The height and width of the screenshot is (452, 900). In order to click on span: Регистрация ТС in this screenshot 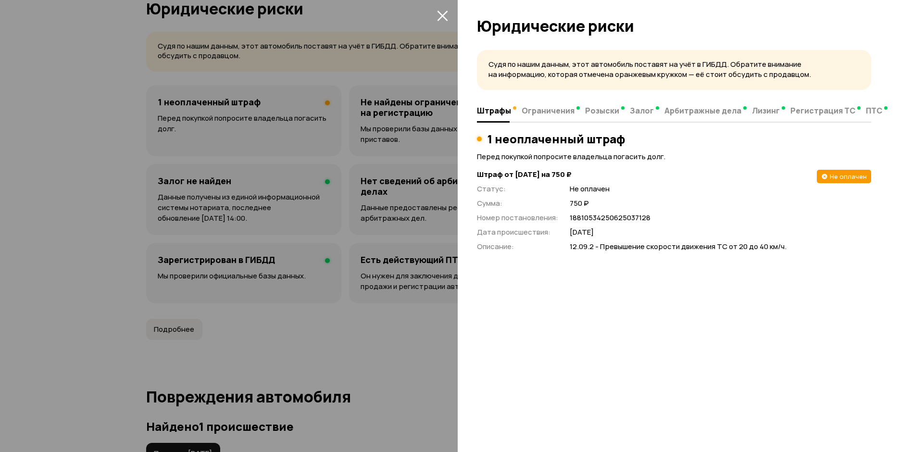, I will do `click(823, 111)`.